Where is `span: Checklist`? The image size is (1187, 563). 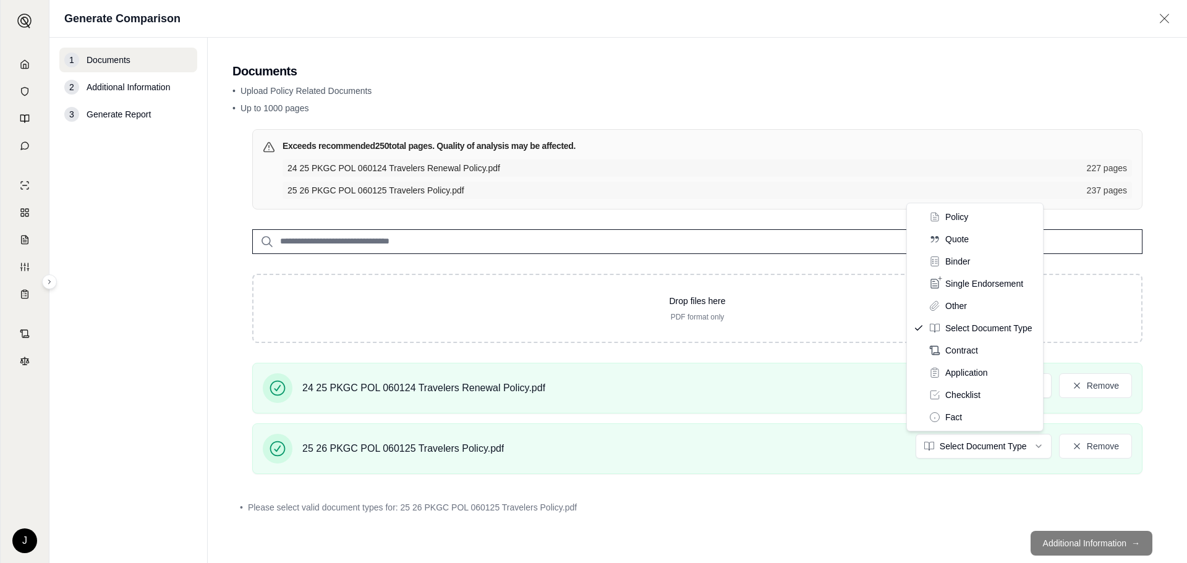 span: Checklist is located at coordinates (963, 395).